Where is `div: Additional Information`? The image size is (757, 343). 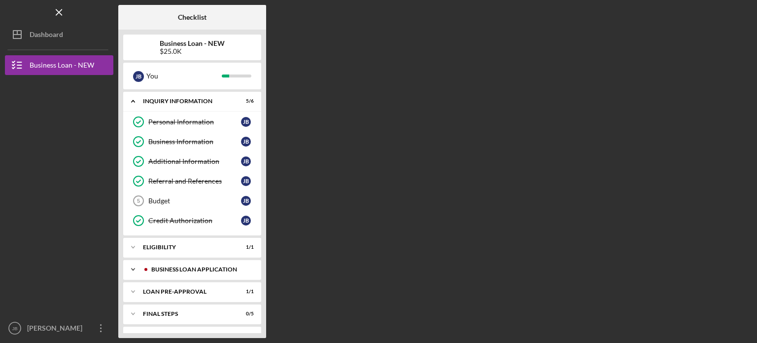 div: Additional Information is located at coordinates (195, 161).